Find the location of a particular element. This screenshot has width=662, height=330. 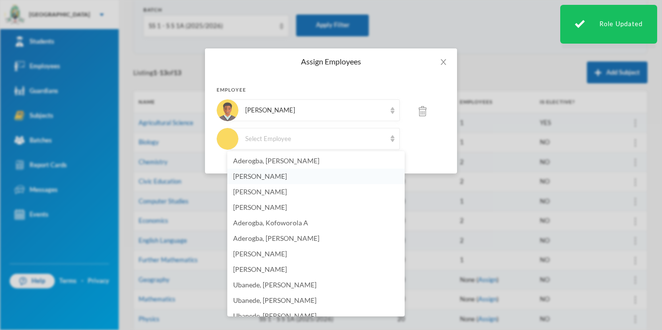

img: bin is located at coordinates (422, 111).